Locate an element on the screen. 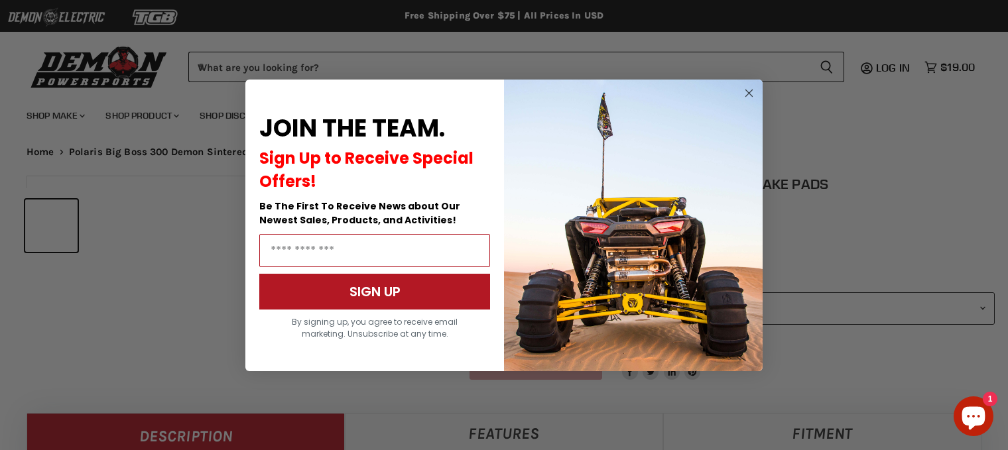  span: JOIN THE TEAM. is located at coordinates (352, 128).